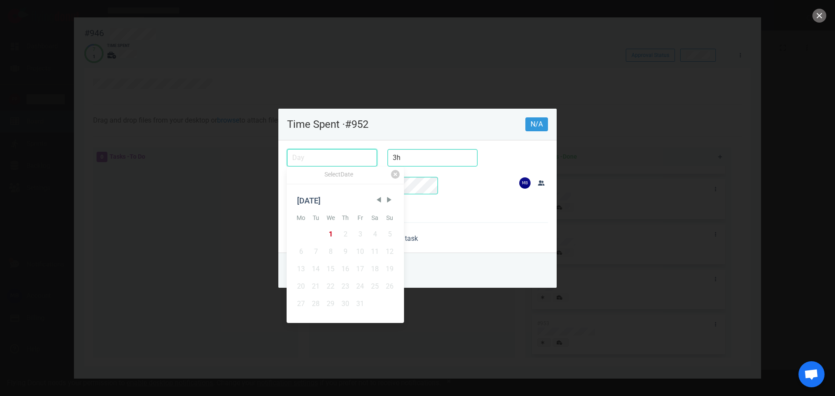 The image size is (835, 396). What do you see at coordinates (339, 175) in the screenshot?
I see `div: Select Date` at bounding box center [339, 175].